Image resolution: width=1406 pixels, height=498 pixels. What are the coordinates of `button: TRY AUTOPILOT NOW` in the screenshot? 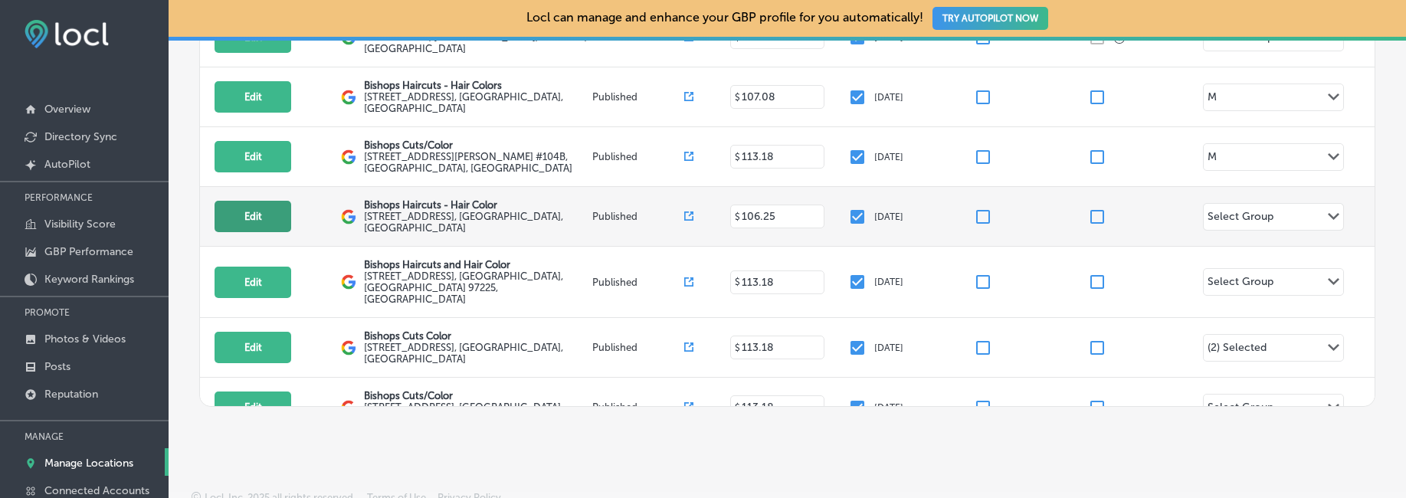 It's located at (990, 18).